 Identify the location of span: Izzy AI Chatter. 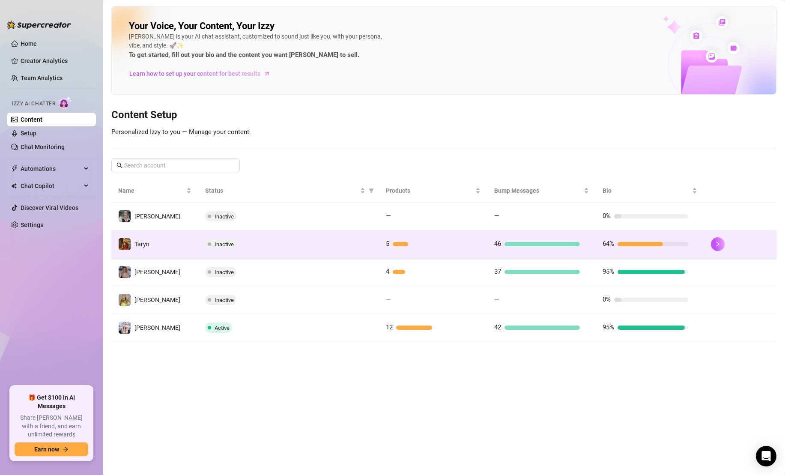
(33, 104).